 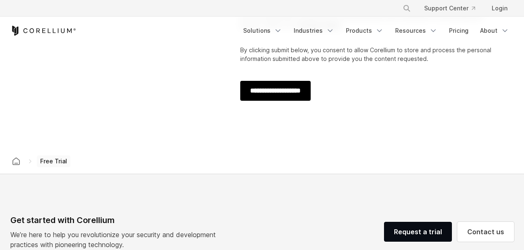 What do you see at coordinates (486, 232) in the screenshot?
I see `a: Contact us` at bounding box center [486, 232].